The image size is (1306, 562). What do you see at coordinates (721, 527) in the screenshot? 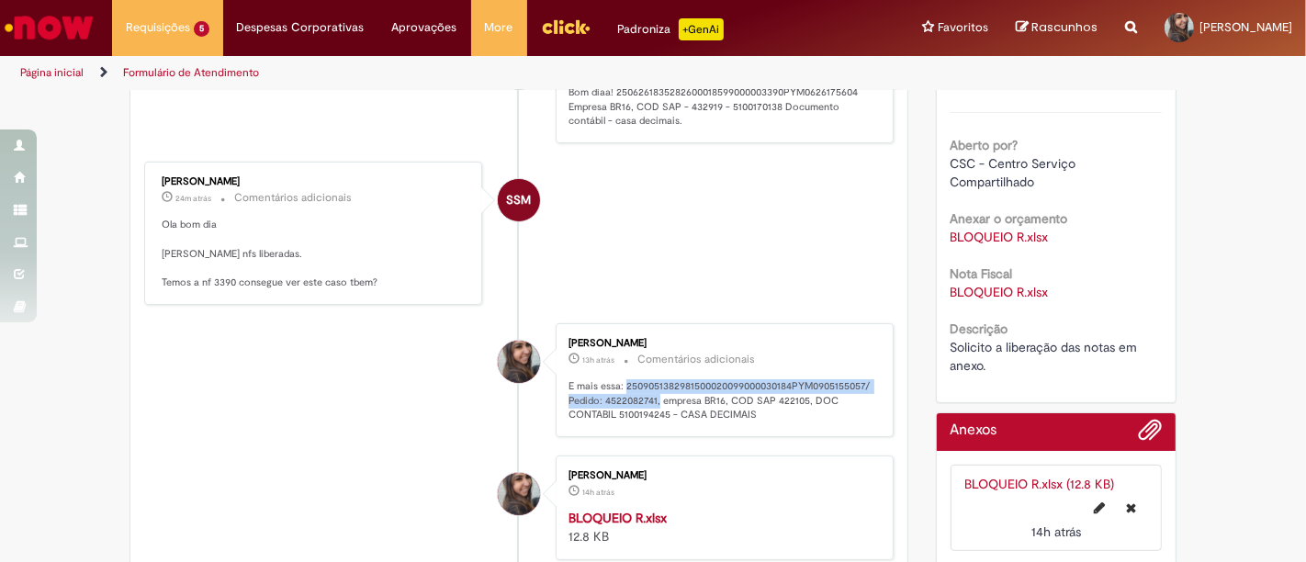
I see `div: 12.8 KB` at bounding box center [721, 527].